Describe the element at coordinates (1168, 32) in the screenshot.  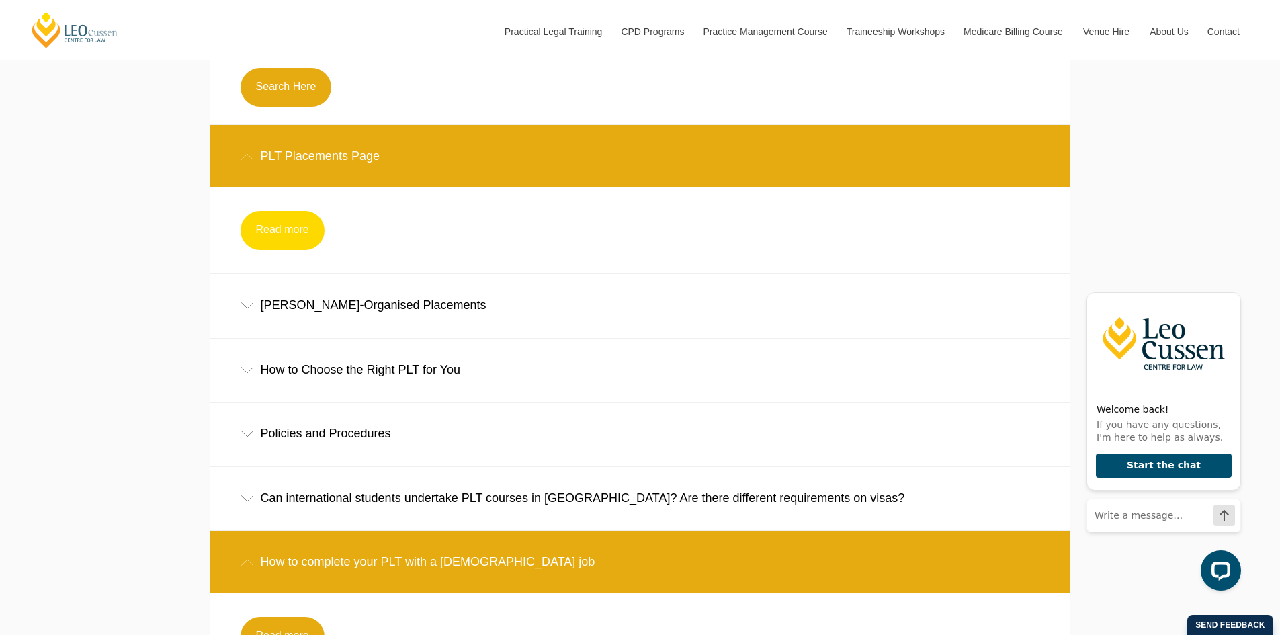
I see `a: About Us` at that location.